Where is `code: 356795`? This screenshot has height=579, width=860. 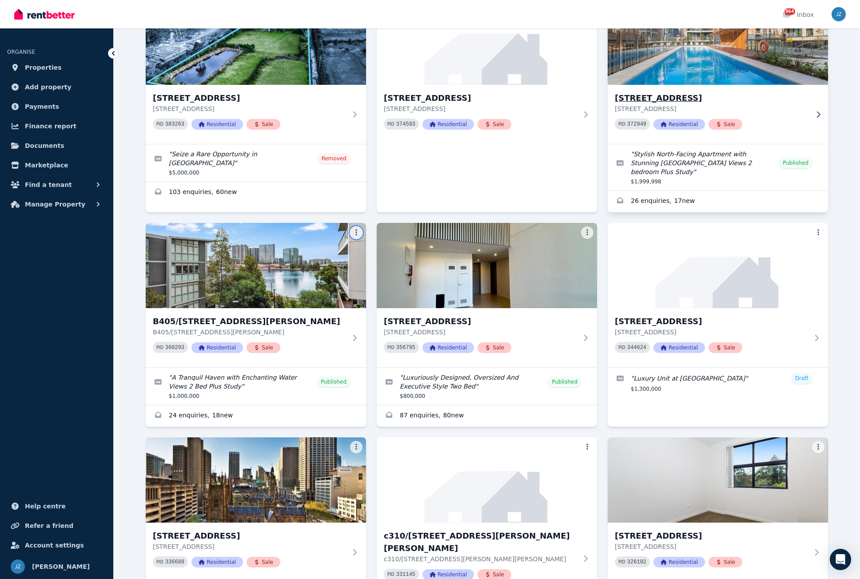 code: 356795 is located at coordinates (406, 348).